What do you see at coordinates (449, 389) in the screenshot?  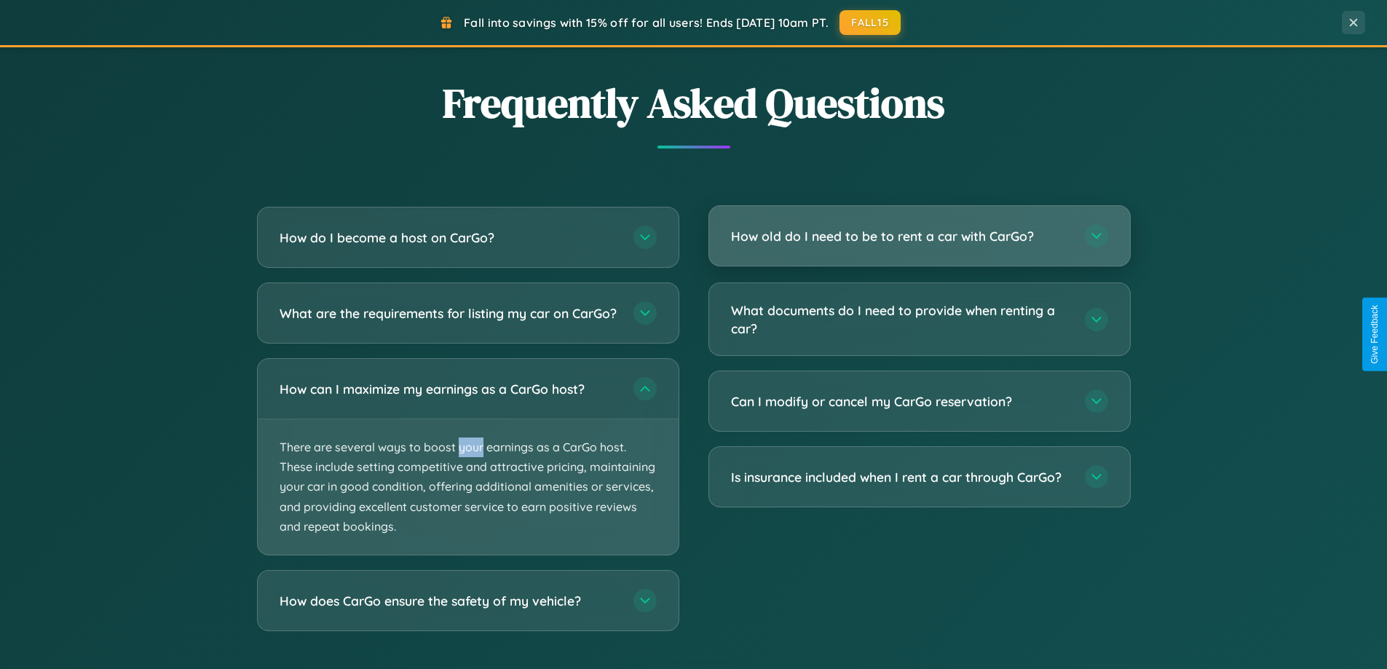 I see `h3: How can I maximize my earnings as a CarGo host?` at bounding box center [449, 389].